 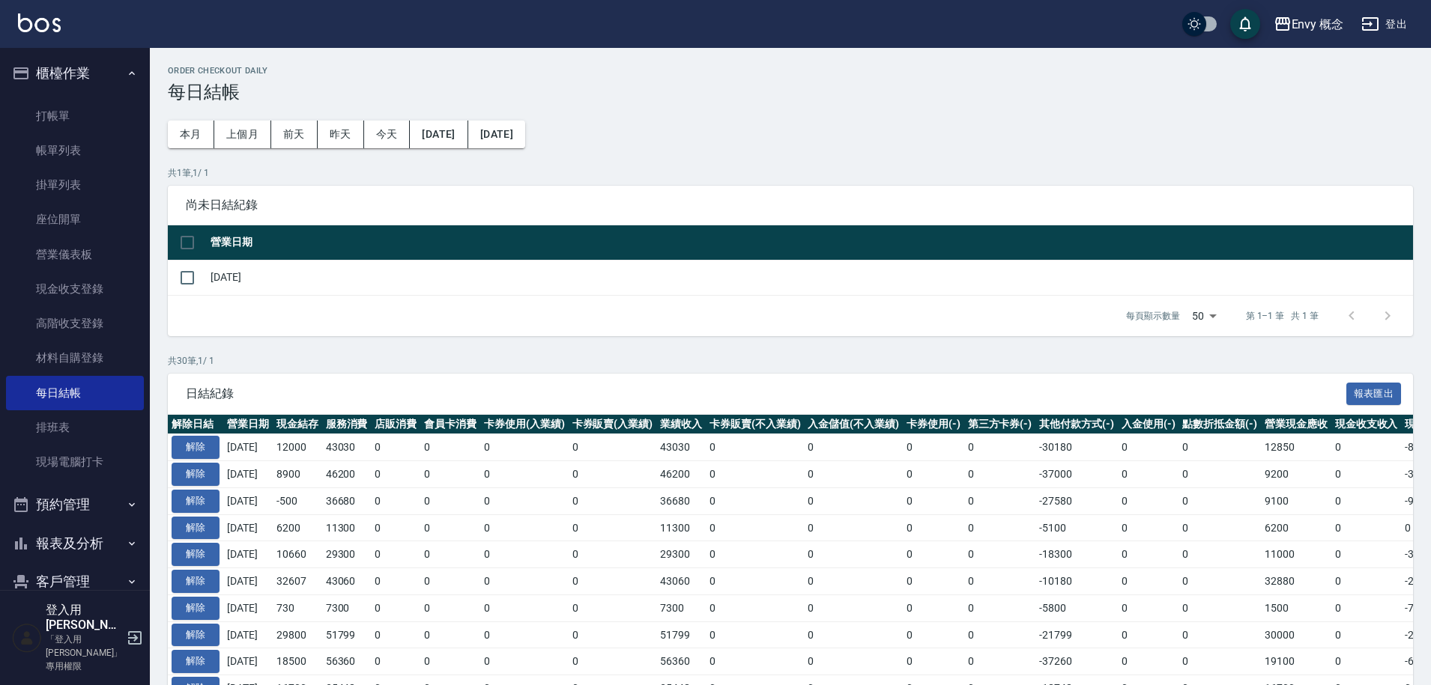 I want to click on a: 現場電腦打卡, so click(x=75, y=462).